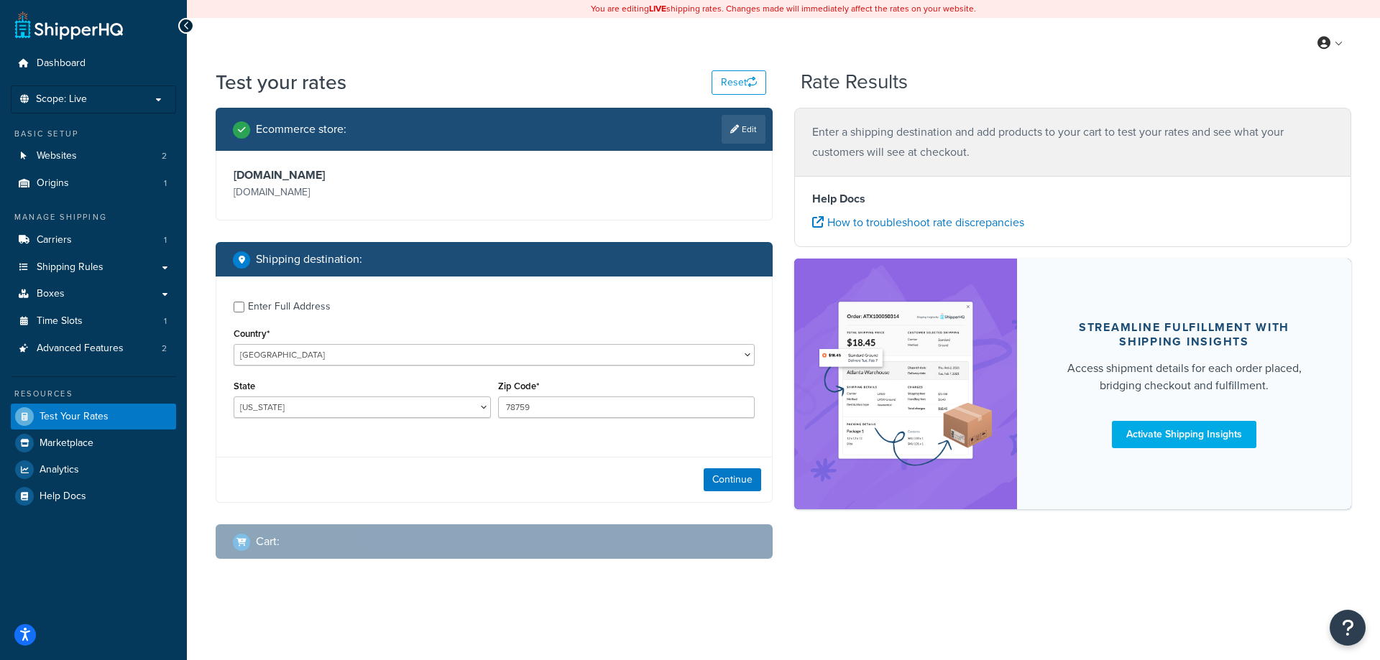 This screenshot has height=660, width=1380. I want to click on span: Scope: Live, so click(61, 99).